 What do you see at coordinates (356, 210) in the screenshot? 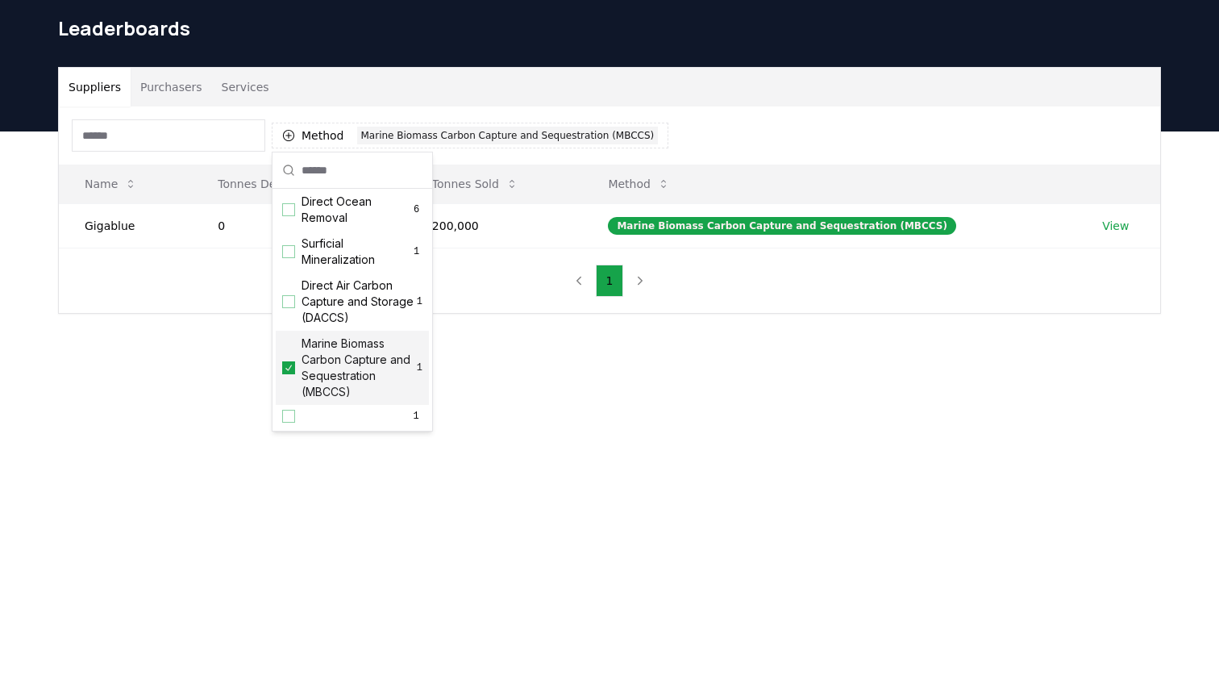
I see `span: Direct Ocean Removal` at bounding box center [356, 210].